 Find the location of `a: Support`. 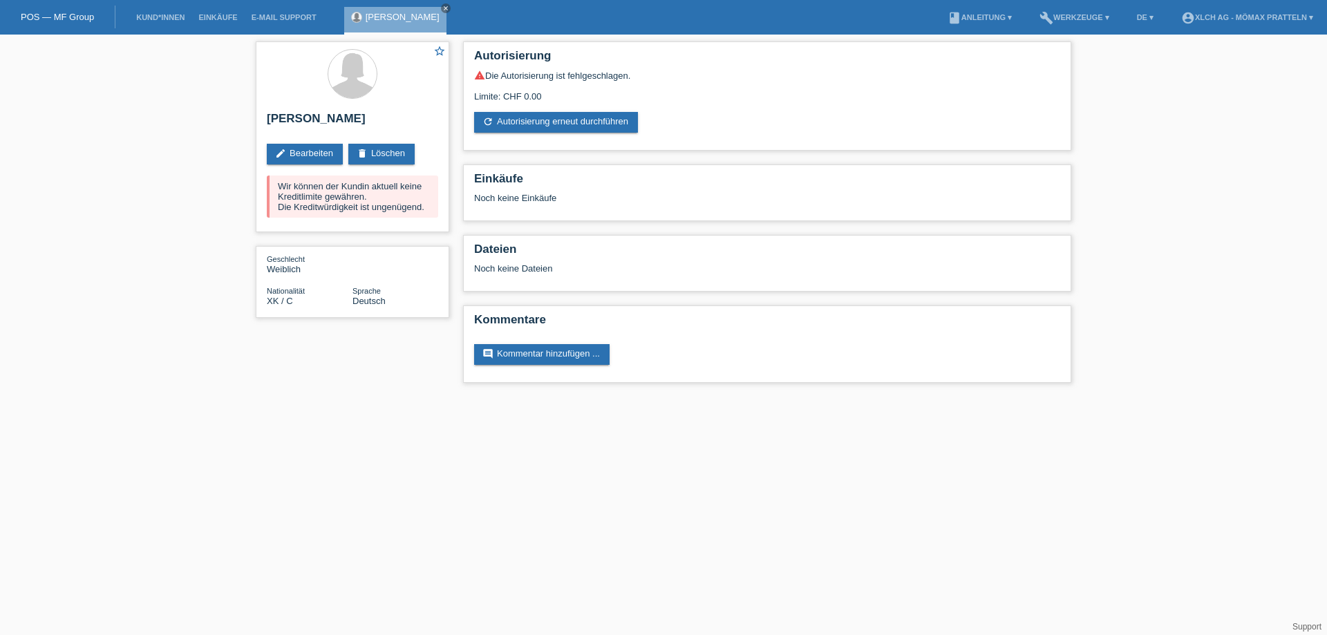

a: Support is located at coordinates (1307, 627).